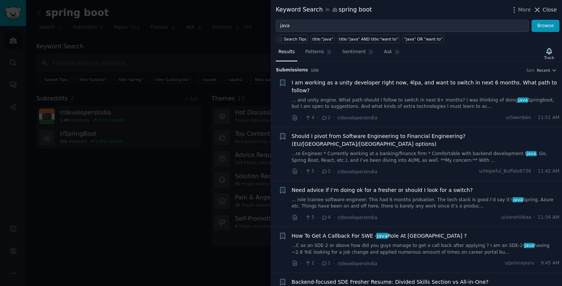  I want to click on a: I am working as a unity developer right now, 4lpa, and want to switch in next 6 months. What path..., so click(426, 87).